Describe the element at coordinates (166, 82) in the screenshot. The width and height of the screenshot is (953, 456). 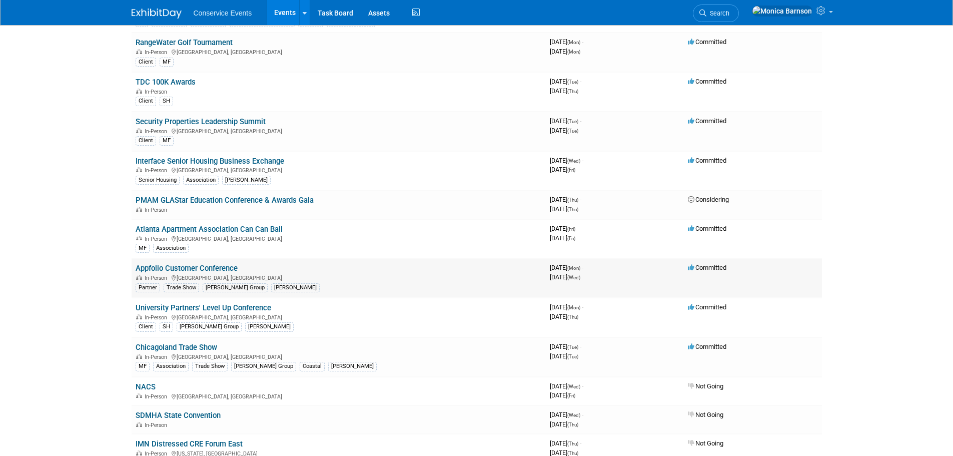
I see `a: TDC 100K Awards` at that location.